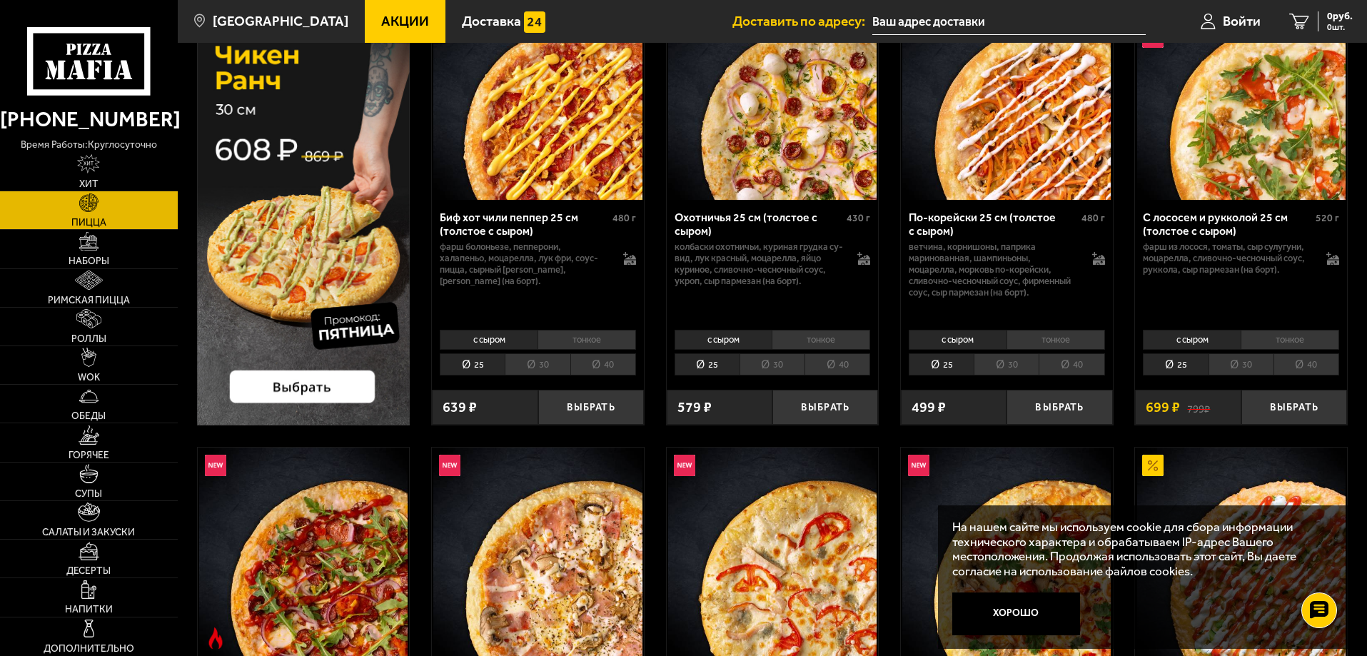 Image resolution: width=1367 pixels, height=656 pixels. What do you see at coordinates (929, 408) in the screenshot?
I see `span: 499 ₽` at bounding box center [929, 408].